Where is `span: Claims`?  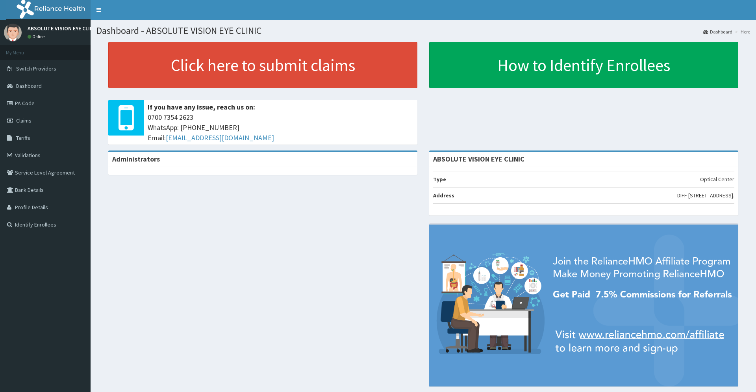 span: Claims is located at coordinates (24, 121).